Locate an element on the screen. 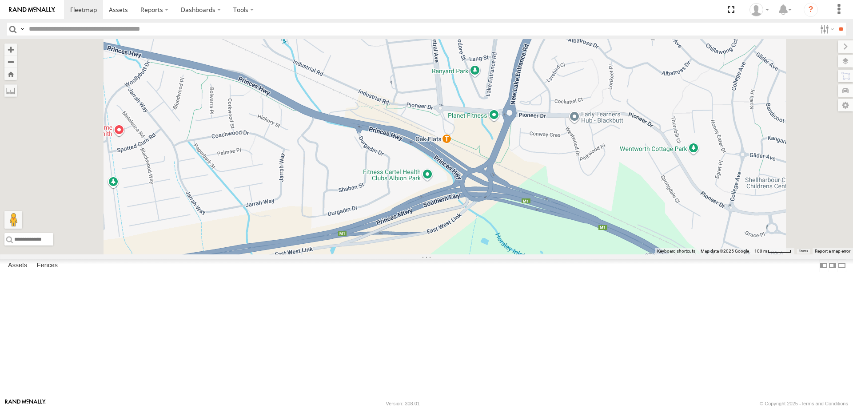  label: Measure is located at coordinates (11, 91).